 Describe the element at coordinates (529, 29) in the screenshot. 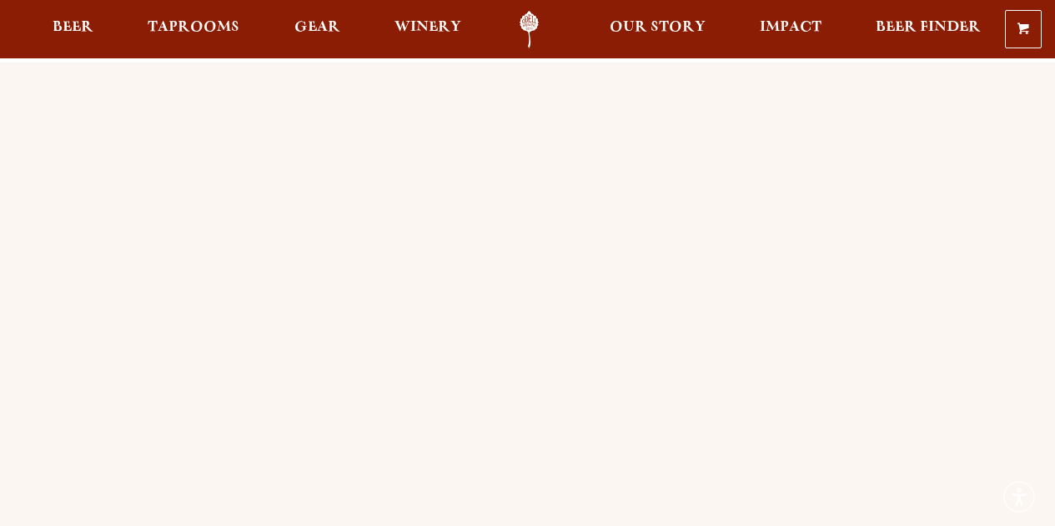

I see `a: Odell Home` at that location.